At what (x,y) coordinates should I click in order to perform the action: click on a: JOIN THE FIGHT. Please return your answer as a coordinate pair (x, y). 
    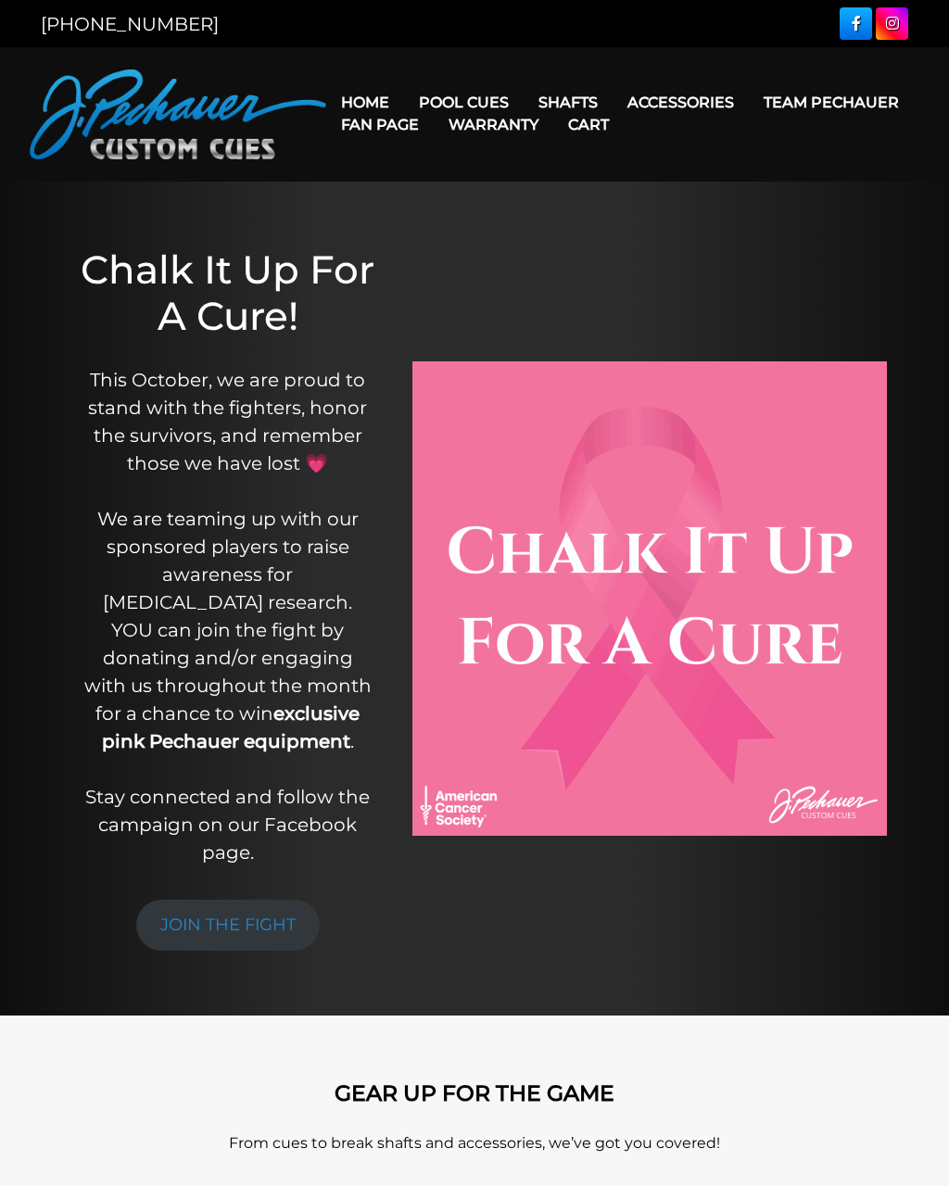
    Looking at the image, I should click on (228, 924).